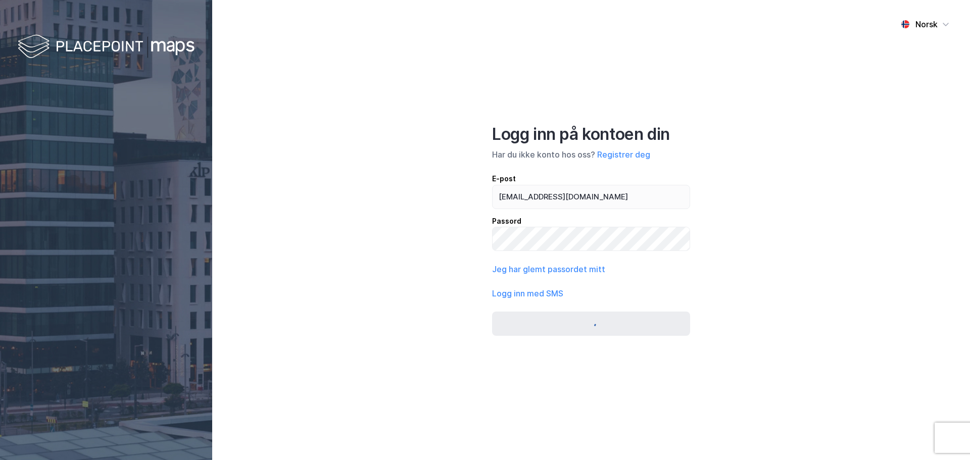  I want to click on img: logo-white.f07954bde2210d2a523dddb988cd2aa7.svg, so click(106, 47).